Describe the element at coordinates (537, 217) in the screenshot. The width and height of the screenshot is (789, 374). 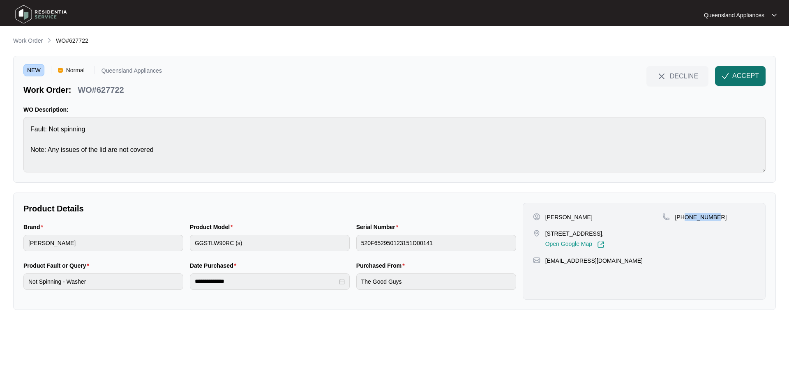
I see `img: user-pin` at that location.